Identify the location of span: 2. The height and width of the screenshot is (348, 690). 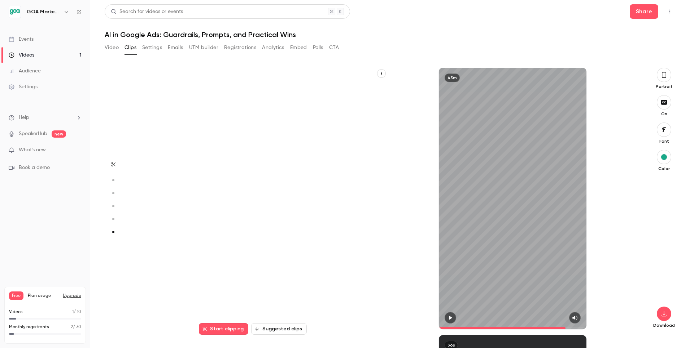
(72, 327).